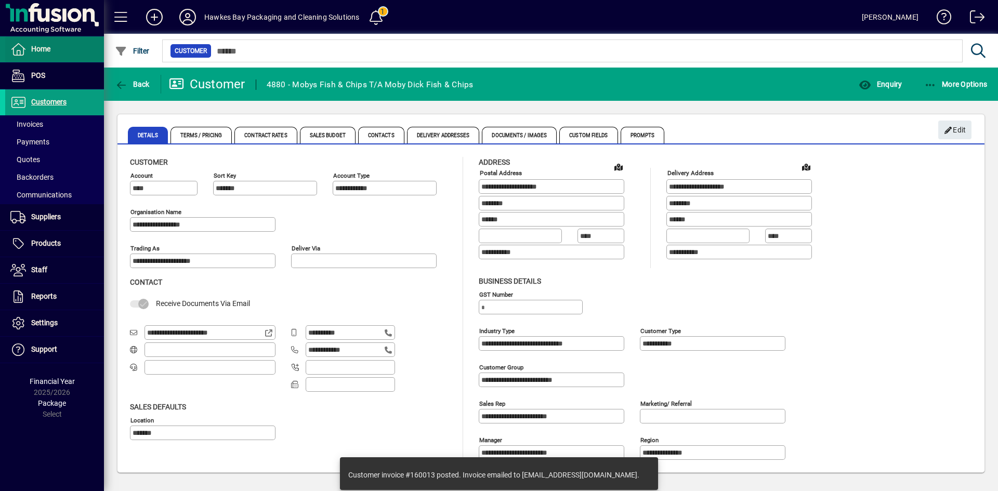 The width and height of the screenshot is (998, 491). Describe the element at coordinates (132, 84) in the screenshot. I see `button: Back` at that location.